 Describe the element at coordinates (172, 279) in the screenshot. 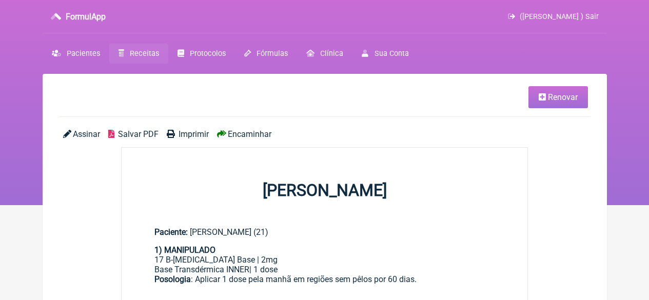

I see `strong: Posologia` at that location.